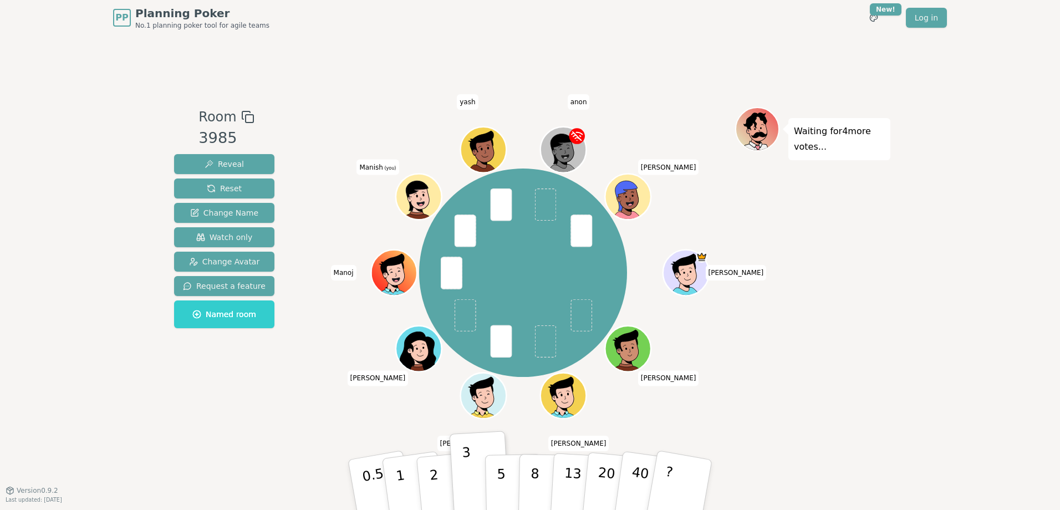 The height and width of the screenshot is (510, 1060). Describe the element at coordinates (224, 164) in the screenshot. I see `span: Reveal` at that location.